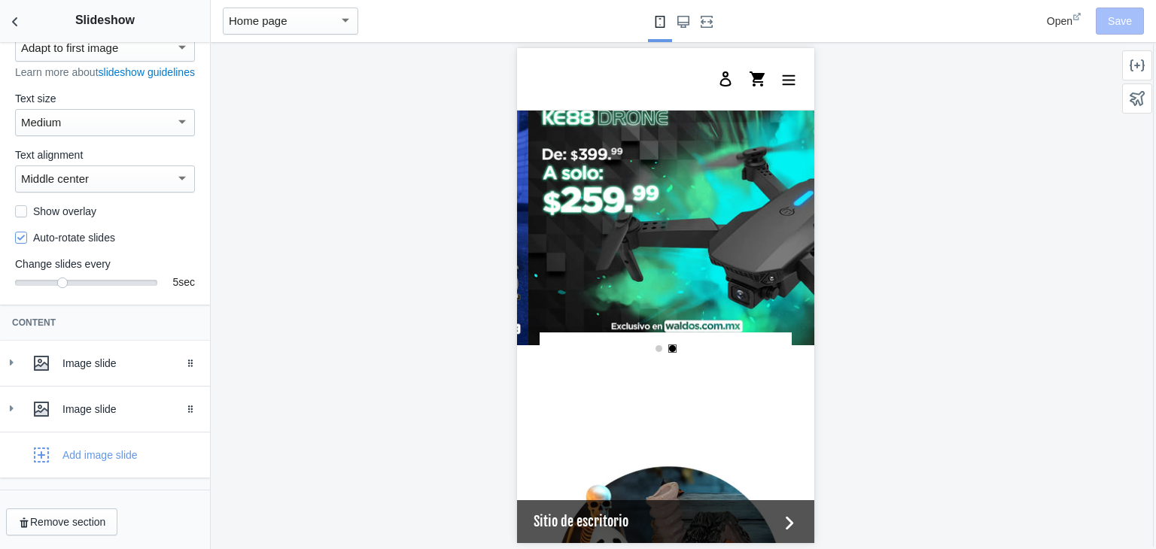  I want to click on a: Select slide 2, so click(156, 301).